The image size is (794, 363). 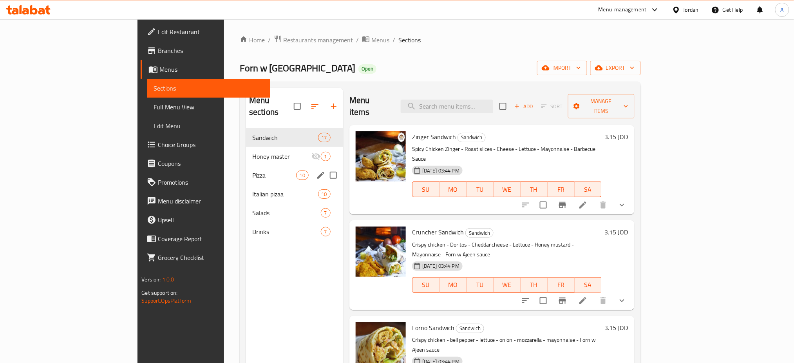 I want to click on span: Salads, so click(x=286, y=213).